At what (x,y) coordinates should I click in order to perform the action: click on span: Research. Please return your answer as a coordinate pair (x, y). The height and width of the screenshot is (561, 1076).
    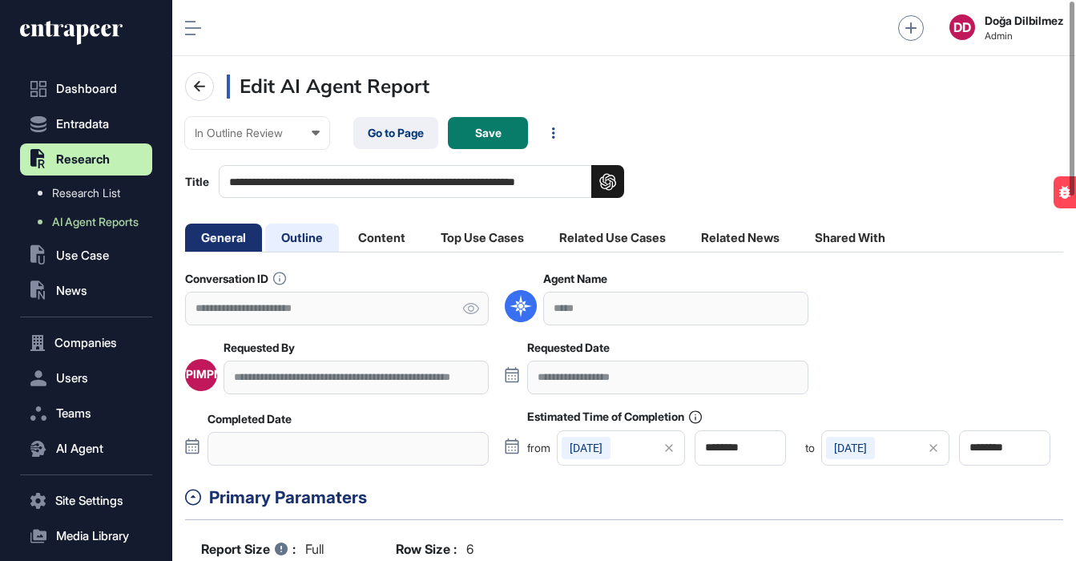
    Looking at the image, I should click on (83, 159).